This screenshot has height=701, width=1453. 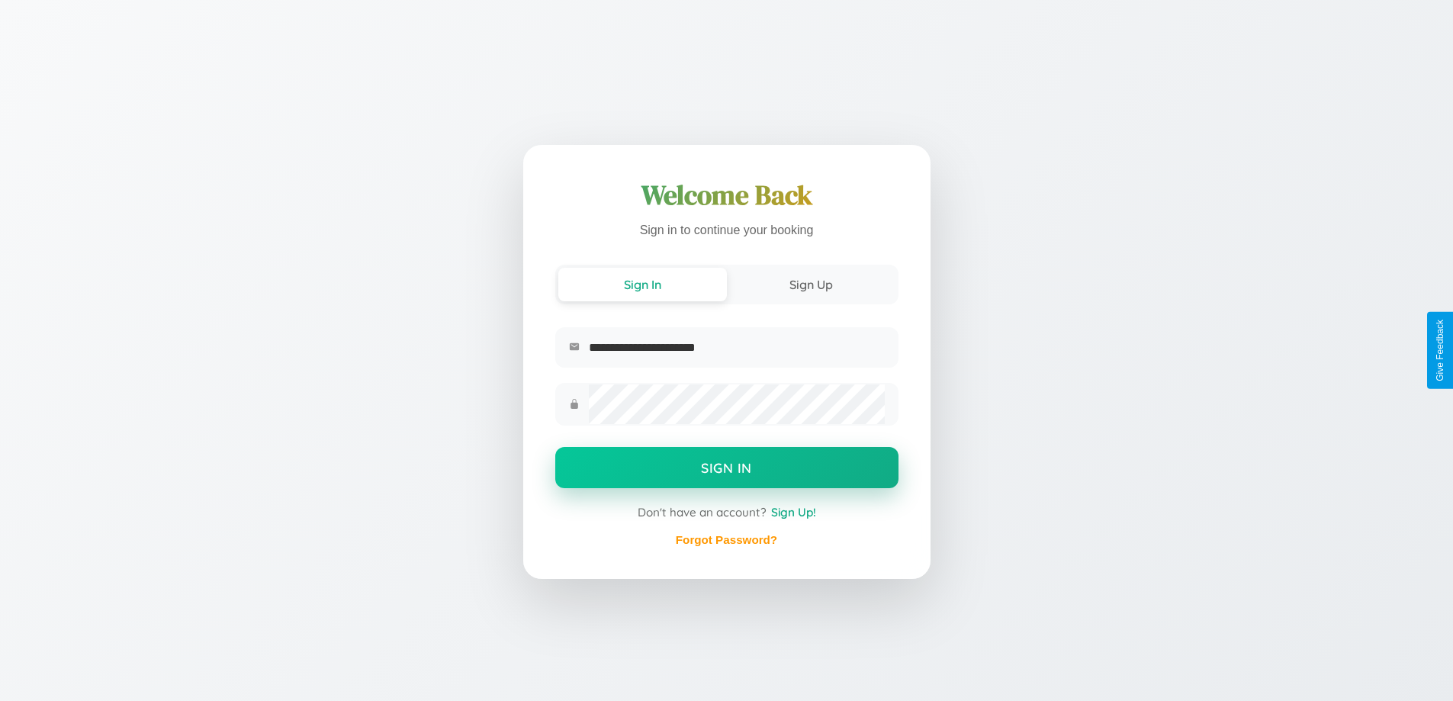 What do you see at coordinates (726, 539) in the screenshot?
I see `a: Forgot Password?` at bounding box center [726, 539].